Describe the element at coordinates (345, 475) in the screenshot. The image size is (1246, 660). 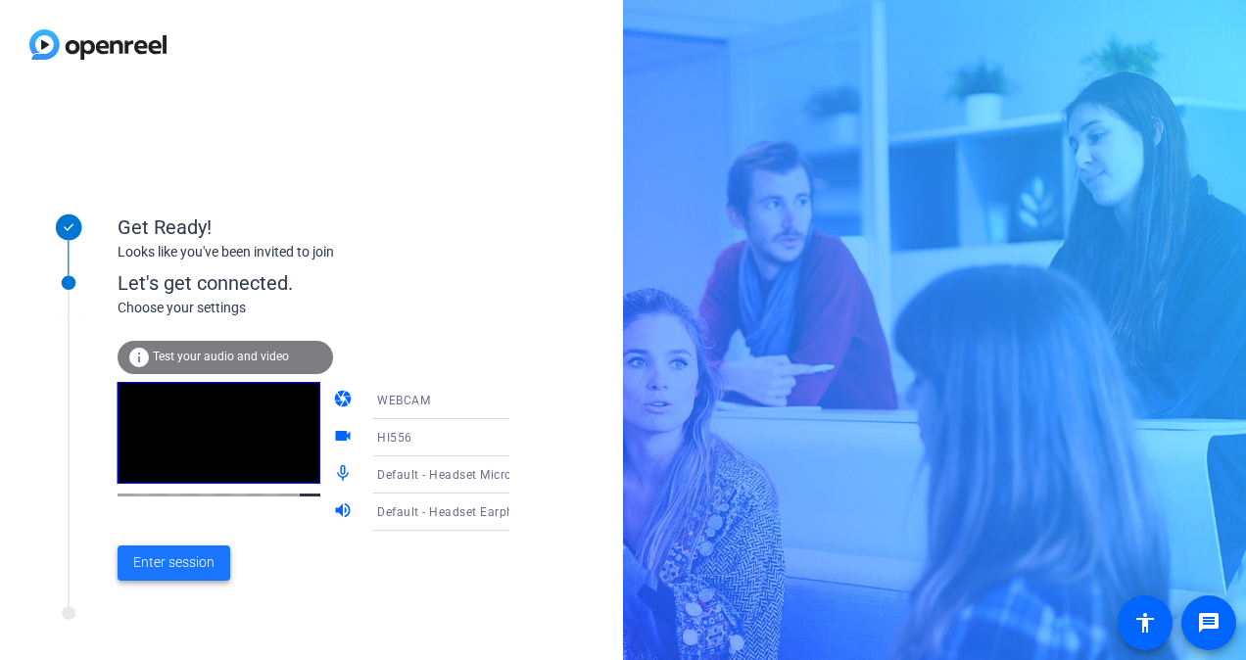
I see `mat-icon: mic_none` at that location.